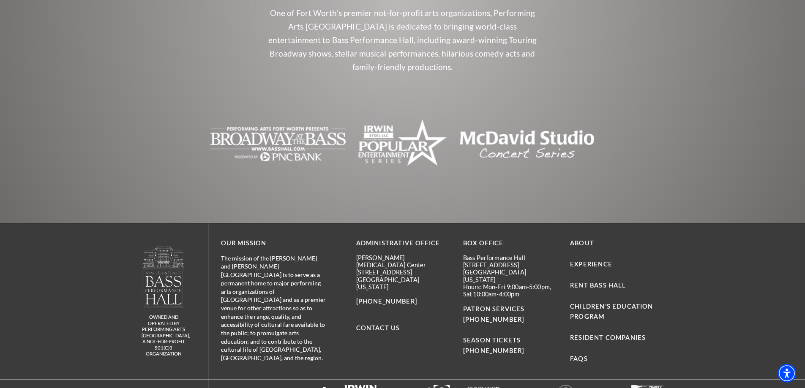  What do you see at coordinates (582, 243) in the screenshot?
I see `a: About` at bounding box center [582, 243].